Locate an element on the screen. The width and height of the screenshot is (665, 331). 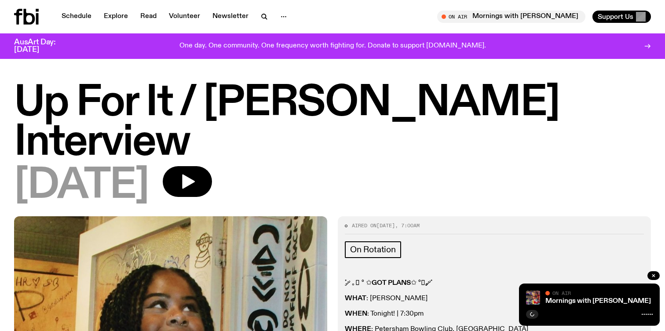
p: : Tonight! | 7:30pm is located at coordinates (495, 314).